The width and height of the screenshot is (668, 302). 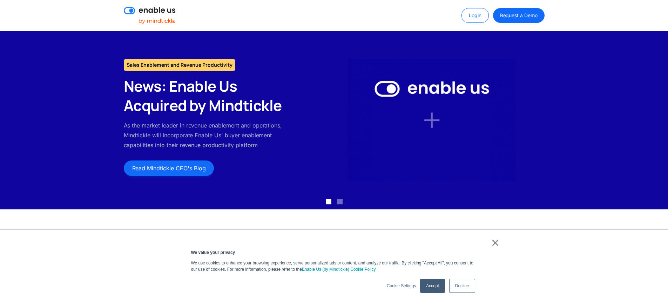 I want to click on p: We use cookies to enhance your browsing experience, serve personalized ads or content, and analyz..., so click(x=334, y=266).